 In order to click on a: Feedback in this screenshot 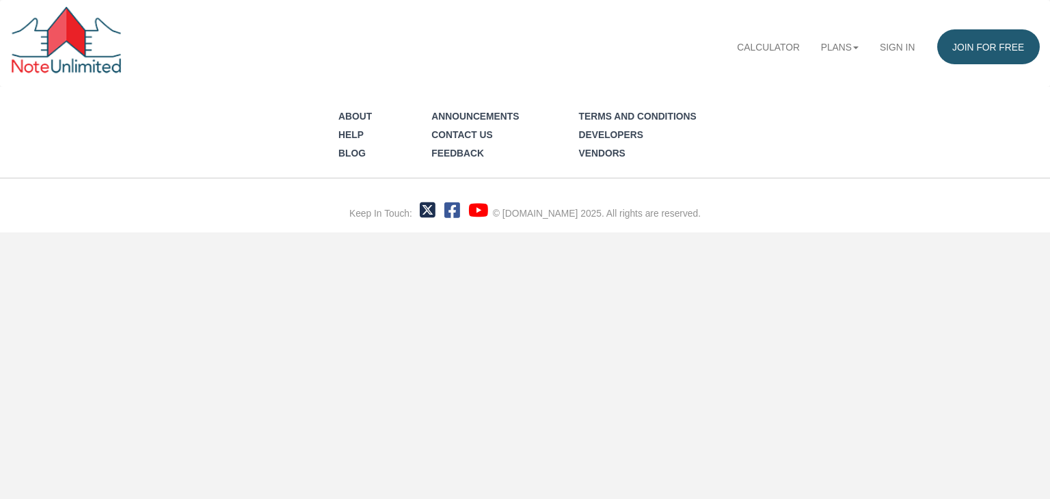, I will do `click(457, 153)`.